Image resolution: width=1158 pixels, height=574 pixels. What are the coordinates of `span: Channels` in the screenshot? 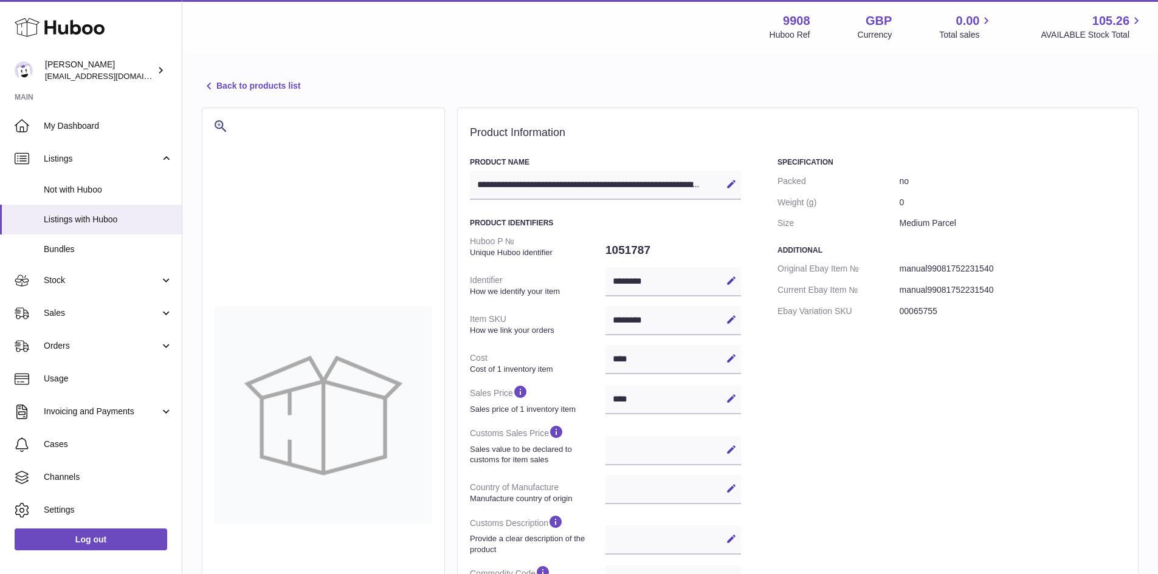 It's located at (108, 477).